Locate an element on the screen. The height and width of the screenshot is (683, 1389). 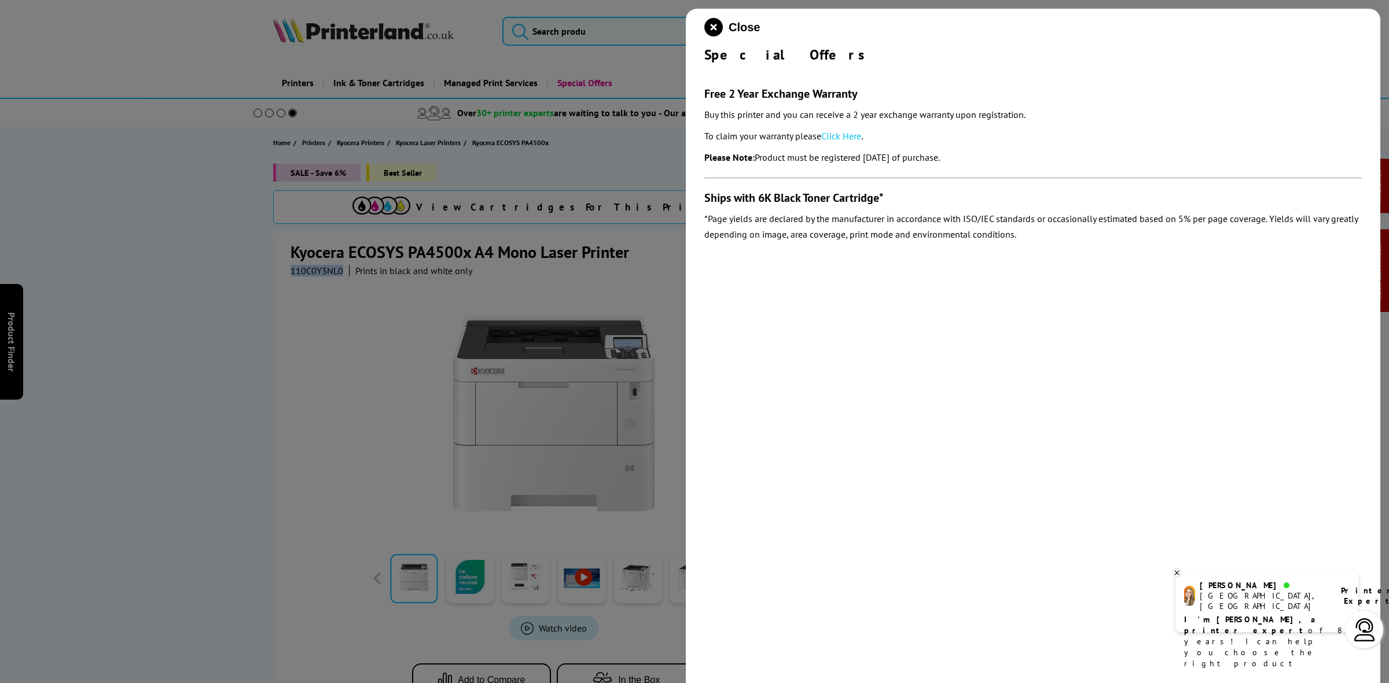
h3: Ships with 6K Black Toner Cartridge* is located at coordinates (1033, 198).